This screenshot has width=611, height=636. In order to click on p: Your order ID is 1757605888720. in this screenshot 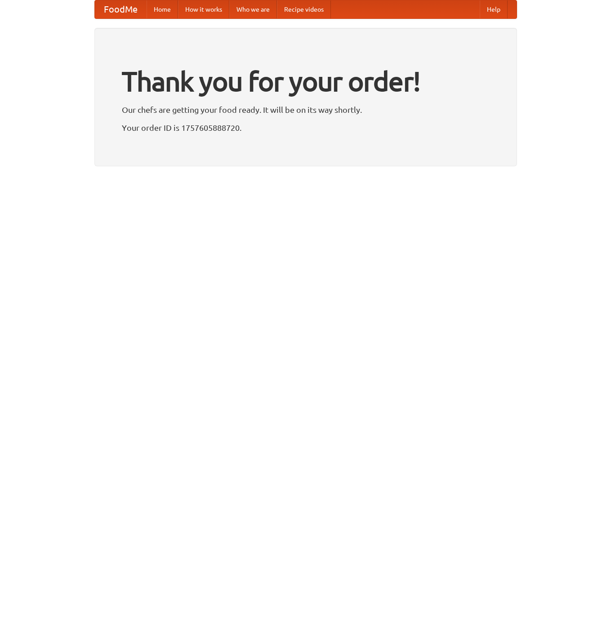, I will do `click(306, 128)`.